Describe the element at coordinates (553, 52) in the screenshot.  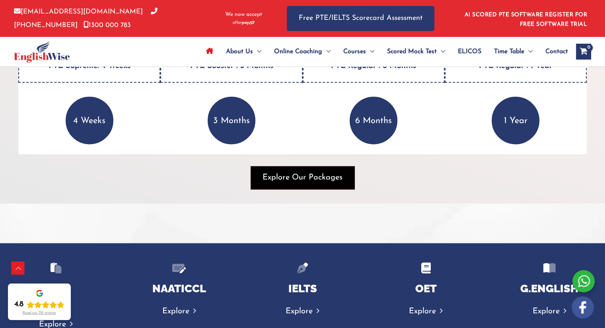
I see `a: Contact` at that location.